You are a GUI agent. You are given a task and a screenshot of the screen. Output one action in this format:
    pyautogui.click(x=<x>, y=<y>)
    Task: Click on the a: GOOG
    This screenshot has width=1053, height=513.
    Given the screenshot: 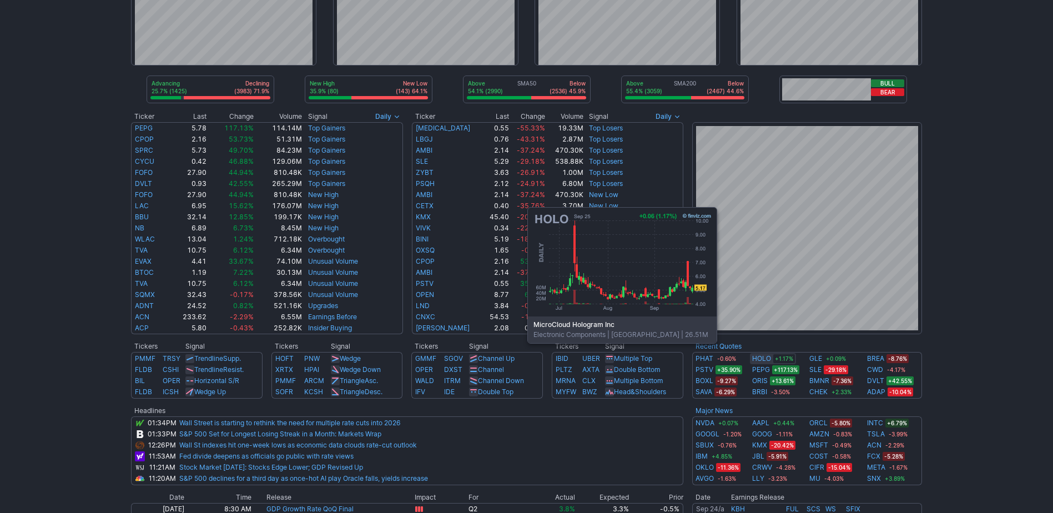 What is the action you would take?
    pyautogui.click(x=762, y=434)
    